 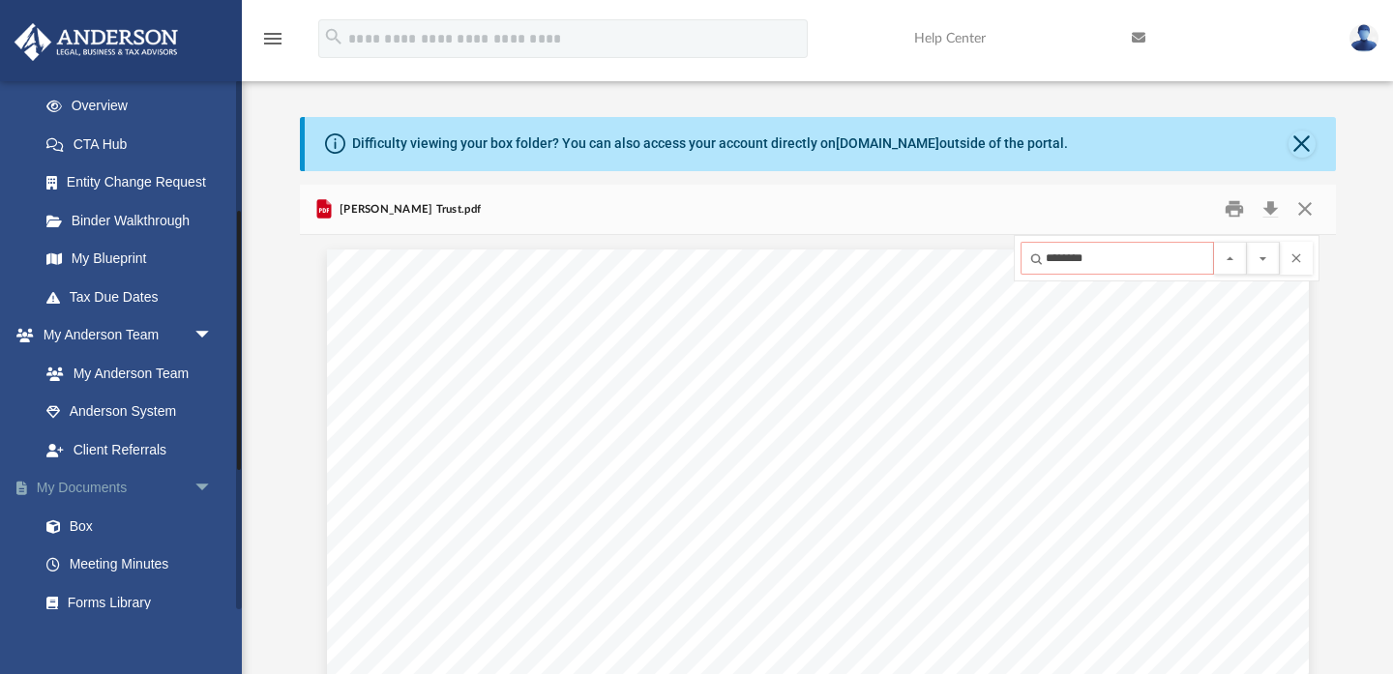 What do you see at coordinates (134, 221) in the screenshot?
I see `a: Binder Walkthrough` at bounding box center [134, 221].